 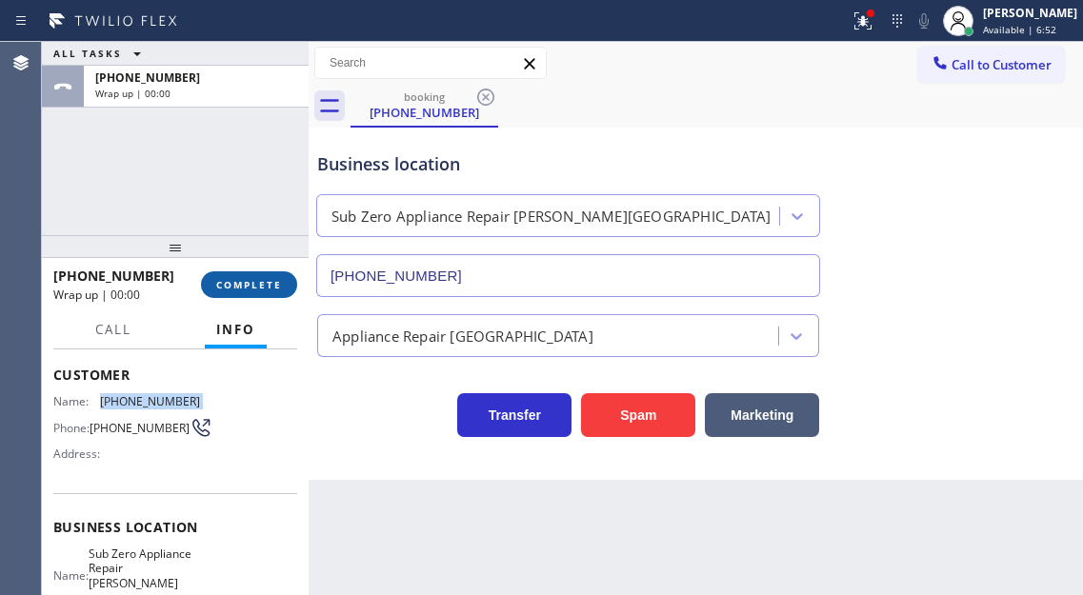 What do you see at coordinates (431, 63) in the screenshot?
I see `input: Search` at bounding box center [431, 63].